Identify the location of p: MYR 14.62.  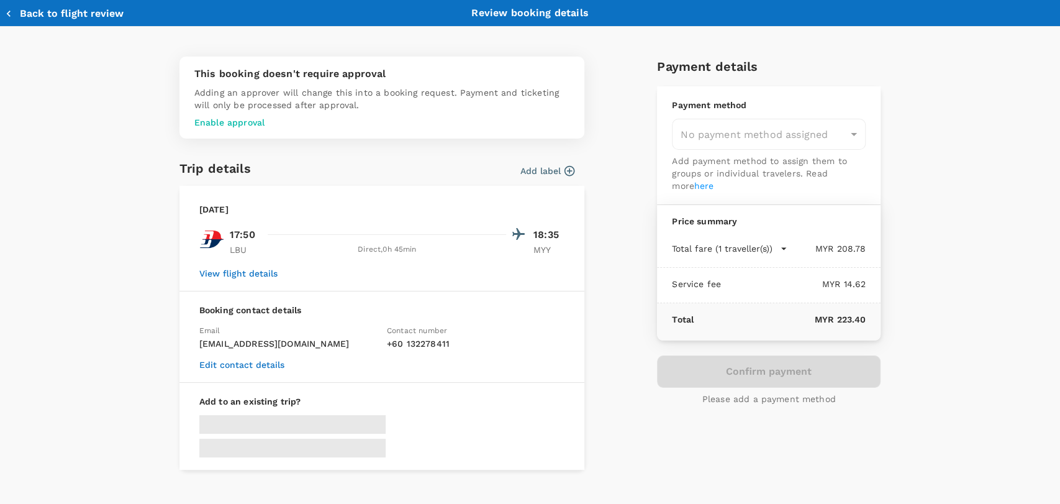
(793, 284).